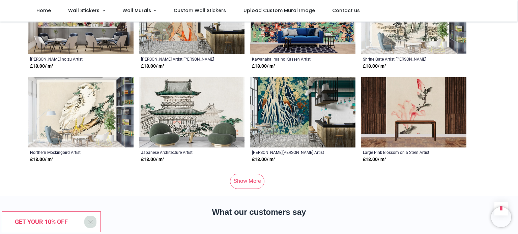 Image resolution: width=518 pixels, height=234 pixels. I want to click on span: Home, so click(43, 10).